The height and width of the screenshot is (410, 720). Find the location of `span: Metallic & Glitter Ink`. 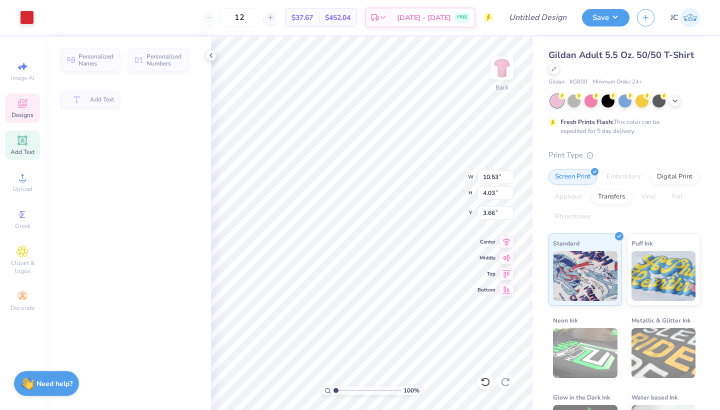

span: Metallic & Glitter Ink is located at coordinates (661, 320).